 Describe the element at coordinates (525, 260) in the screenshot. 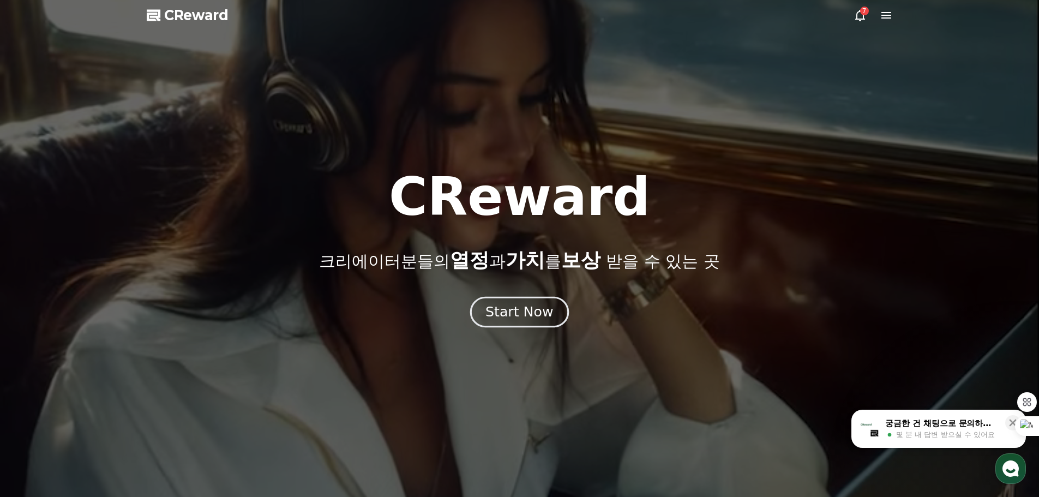

I see `span: 가치` at that location.